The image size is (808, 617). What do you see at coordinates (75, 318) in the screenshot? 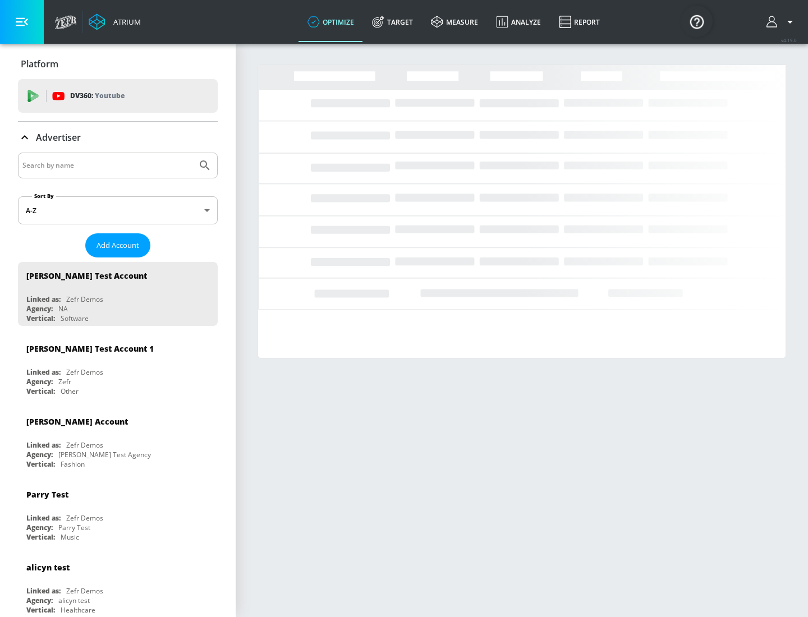
I see `div: Software` at bounding box center [75, 318].